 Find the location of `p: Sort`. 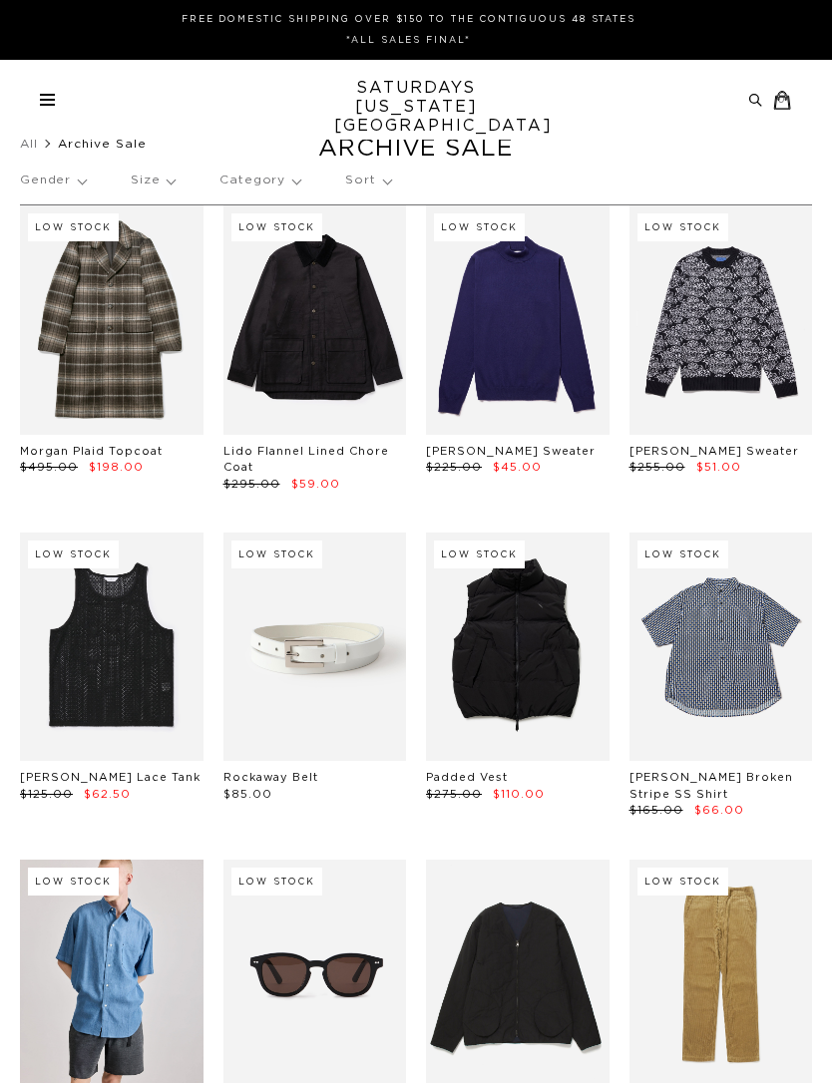

p: Sort is located at coordinates (367, 181).